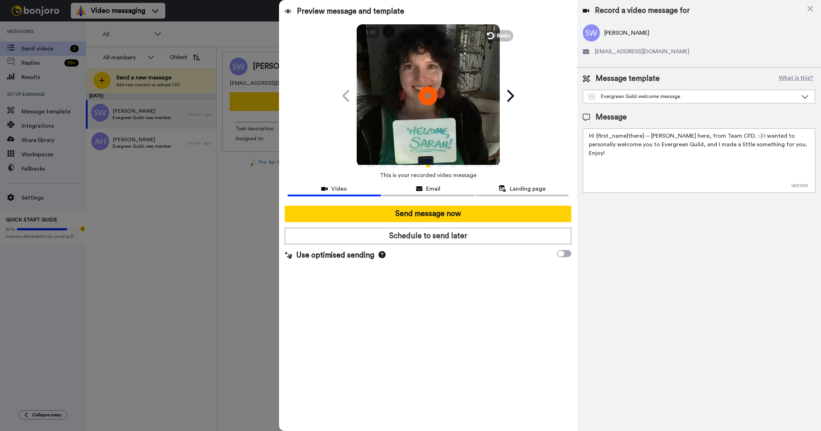 This screenshot has height=431, width=821. Describe the element at coordinates (592, 97) in the screenshot. I see `img: Message-temps.svg` at that location.